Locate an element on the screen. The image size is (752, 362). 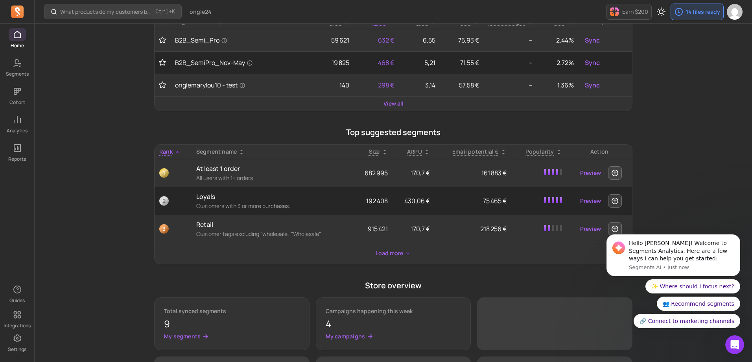
kbd: Ctrl is located at coordinates (162, 12).